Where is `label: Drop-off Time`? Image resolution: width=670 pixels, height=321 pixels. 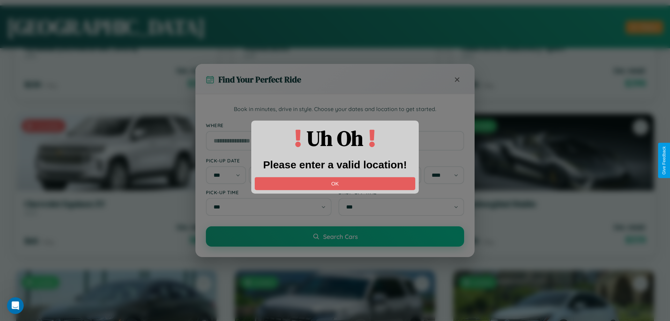
label: Drop-off Time is located at coordinates (401, 192).